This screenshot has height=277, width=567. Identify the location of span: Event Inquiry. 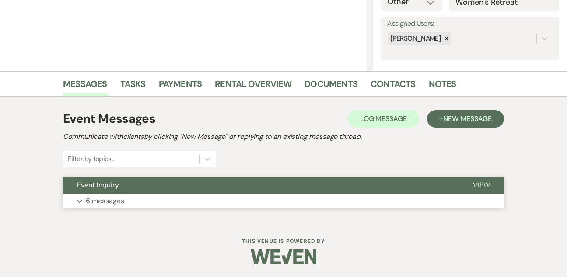
(98, 185).